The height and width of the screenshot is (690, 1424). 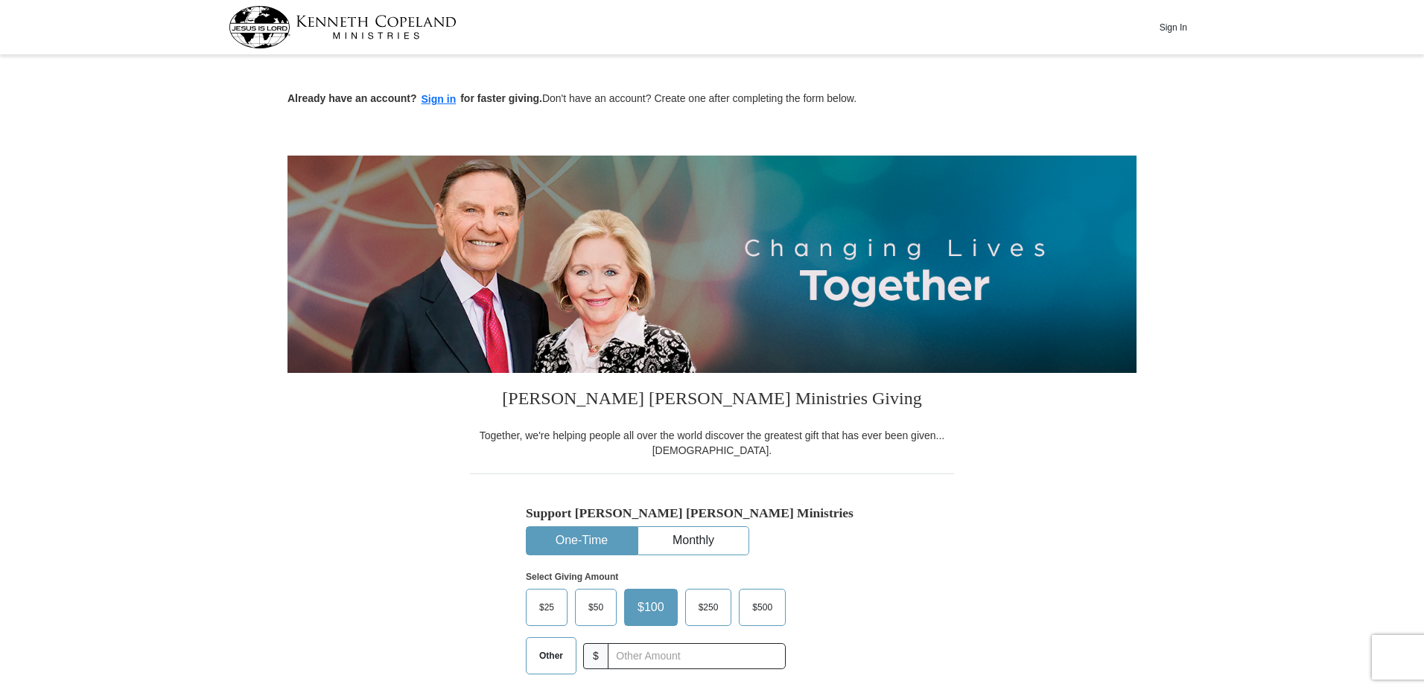 What do you see at coordinates (693, 541) in the screenshot?
I see `button: Monthly` at bounding box center [693, 541].